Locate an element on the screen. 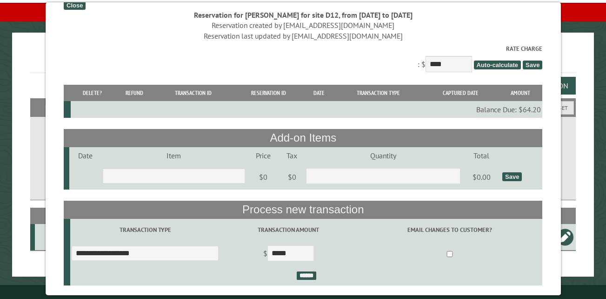 The height and width of the screenshot is (299, 606). h1: Reservations is located at coordinates (303, 60).